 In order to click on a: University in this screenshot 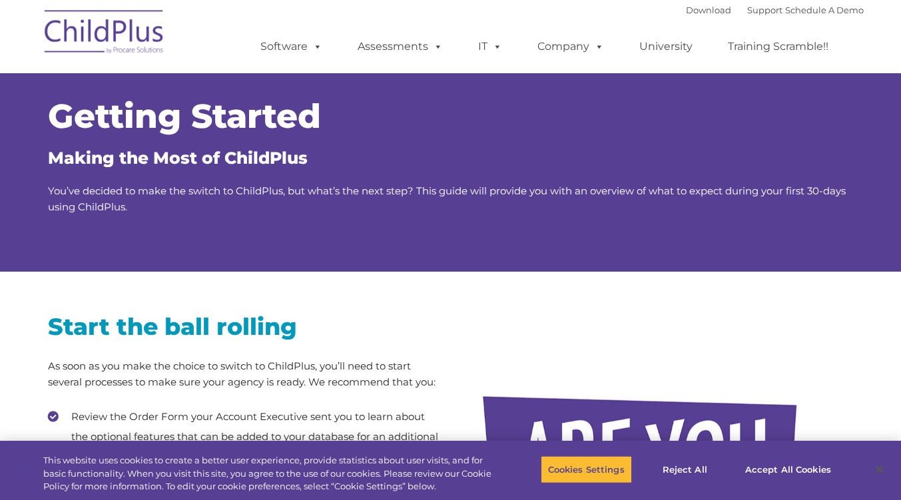, I will do `click(666, 47)`.